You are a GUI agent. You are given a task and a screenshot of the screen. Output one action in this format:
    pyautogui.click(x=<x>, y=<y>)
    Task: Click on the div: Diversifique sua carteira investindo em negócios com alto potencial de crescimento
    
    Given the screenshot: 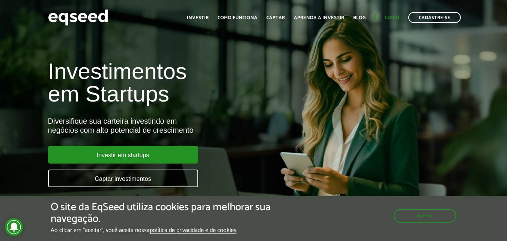 What is the action you would take?
    pyautogui.click(x=169, y=125)
    